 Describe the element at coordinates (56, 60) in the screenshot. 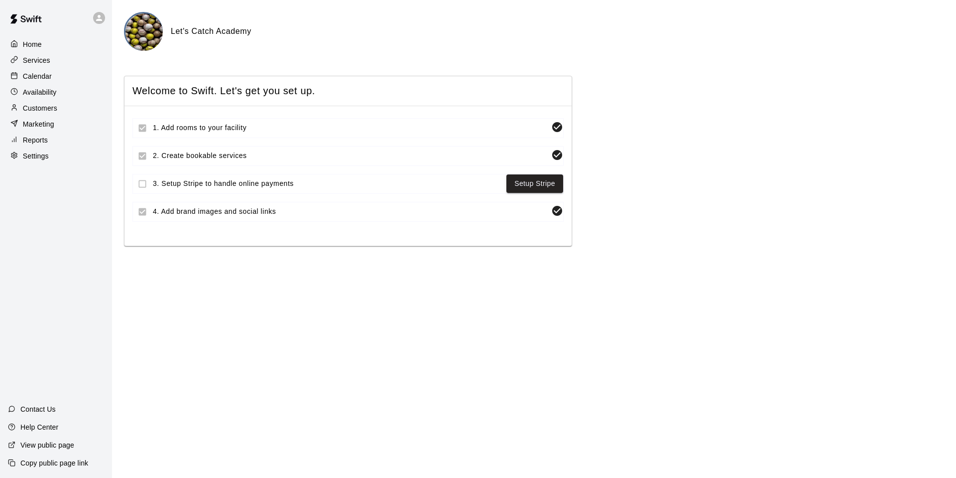

I see `a: Services` at that location.